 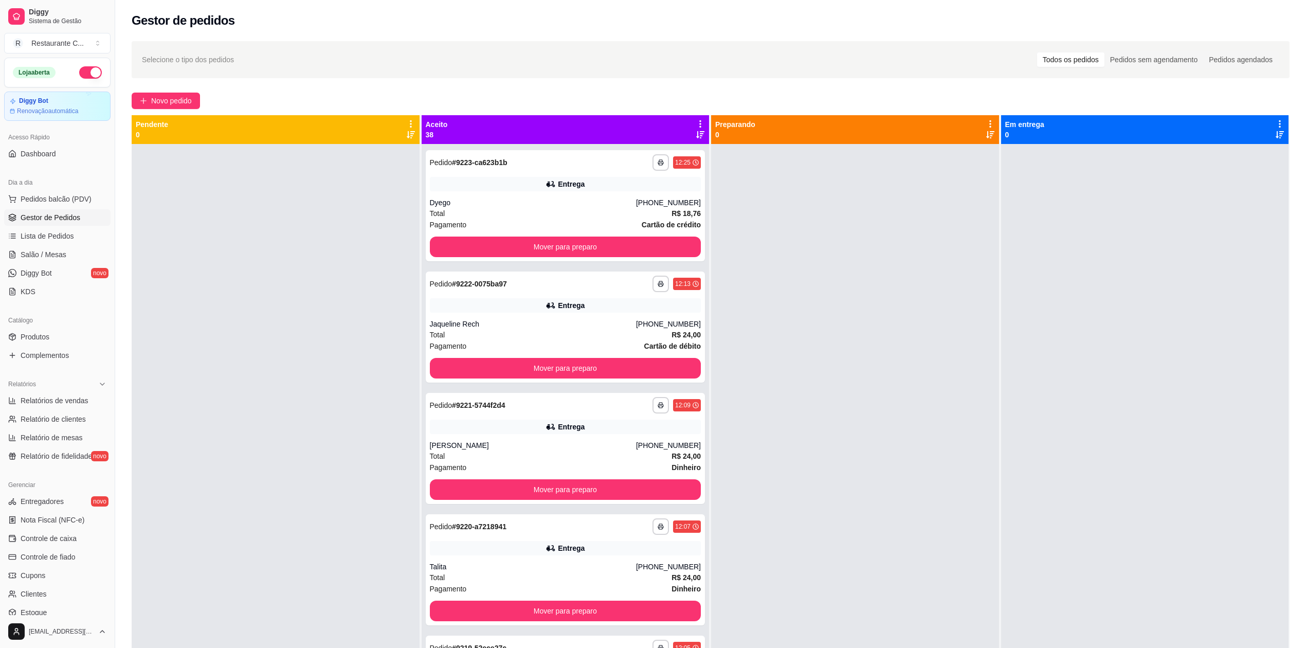 I want to click on article: Diggy Bot, so click(x=33, y=101).